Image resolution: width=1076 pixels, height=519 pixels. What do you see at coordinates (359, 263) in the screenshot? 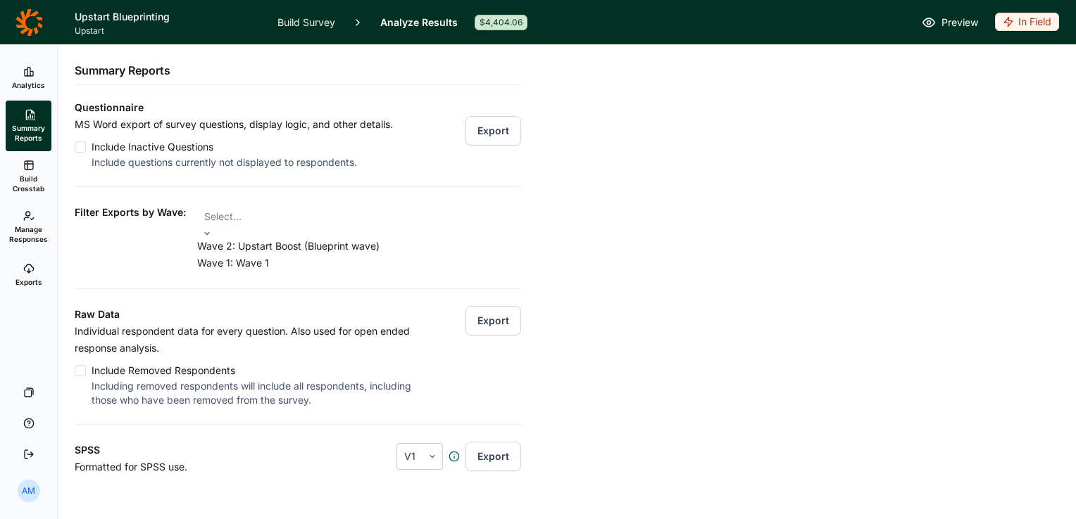
I see `div: Wave 1: Wave 1` at bounding box center [359, 263].